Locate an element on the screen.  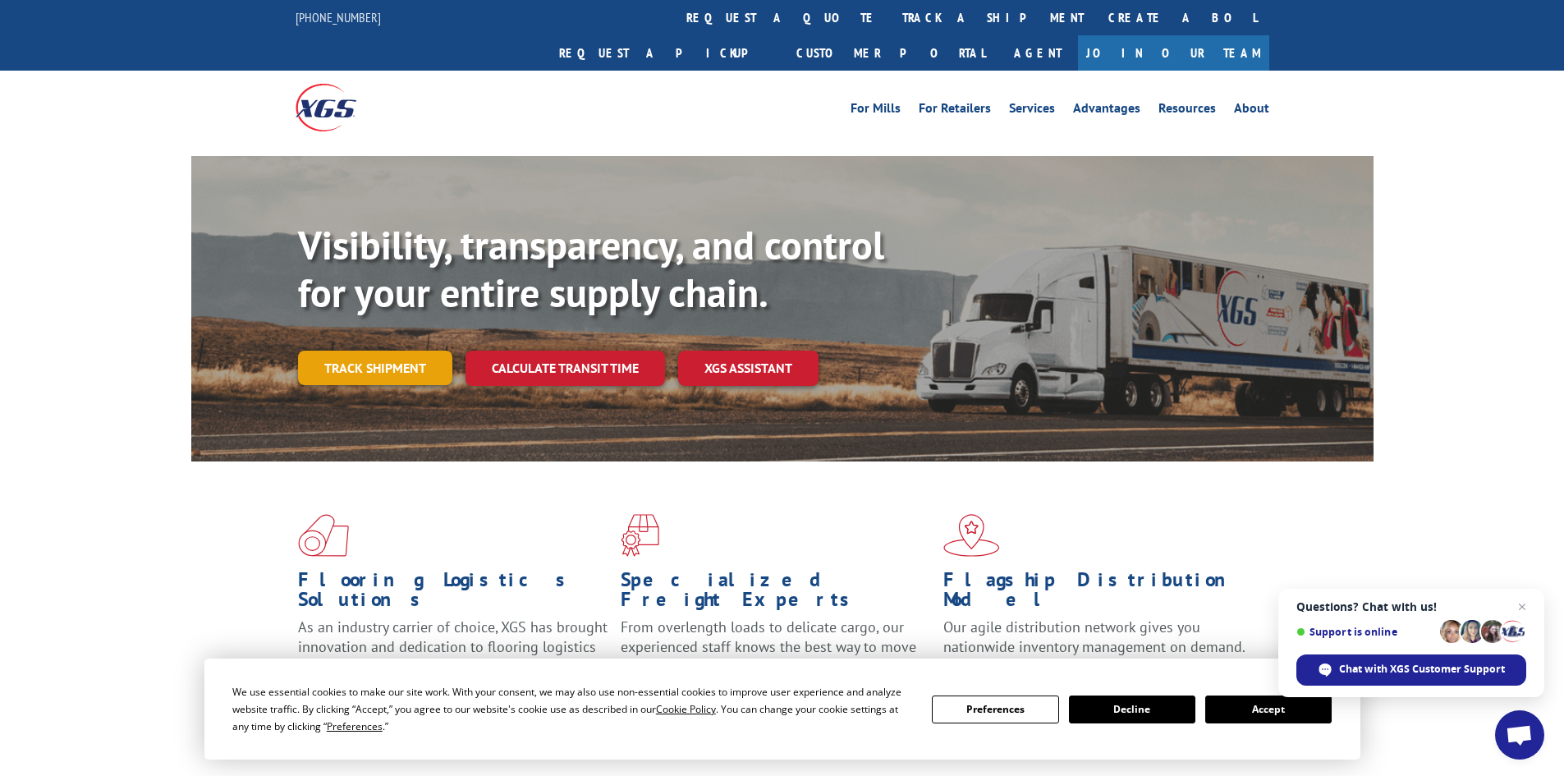
div: Open chat is located at coordinates (1520, 735).